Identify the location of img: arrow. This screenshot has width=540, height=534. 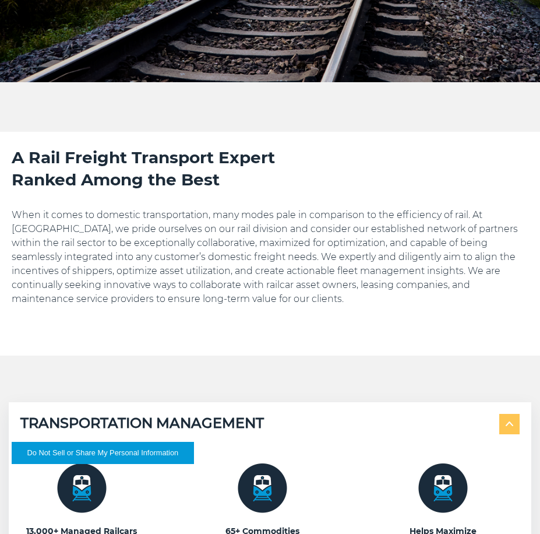
(509, 424).